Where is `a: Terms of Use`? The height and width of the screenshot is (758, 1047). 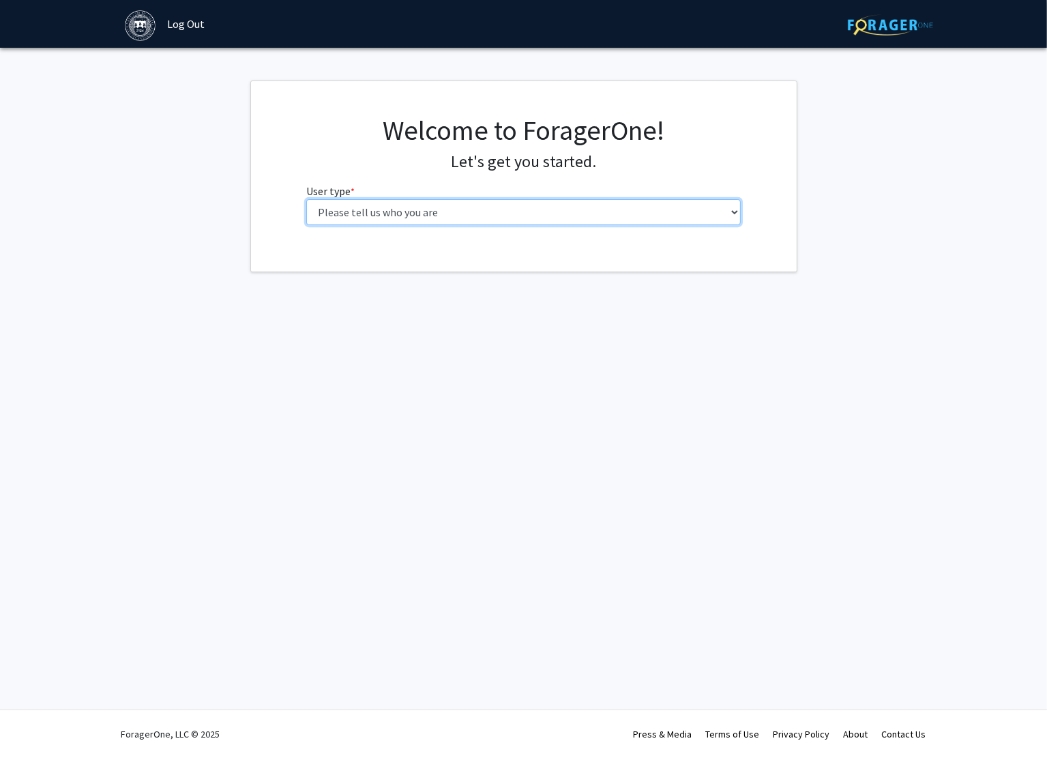
a: Terms of Use is located at coordinates (733, 734).